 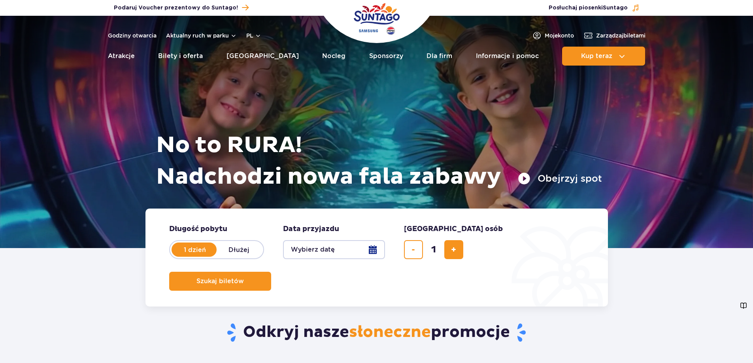 What do you see at coordinates (597, 56) in the screenshot?
I see `span: Kup teraz` at bounding box center [597, 56].